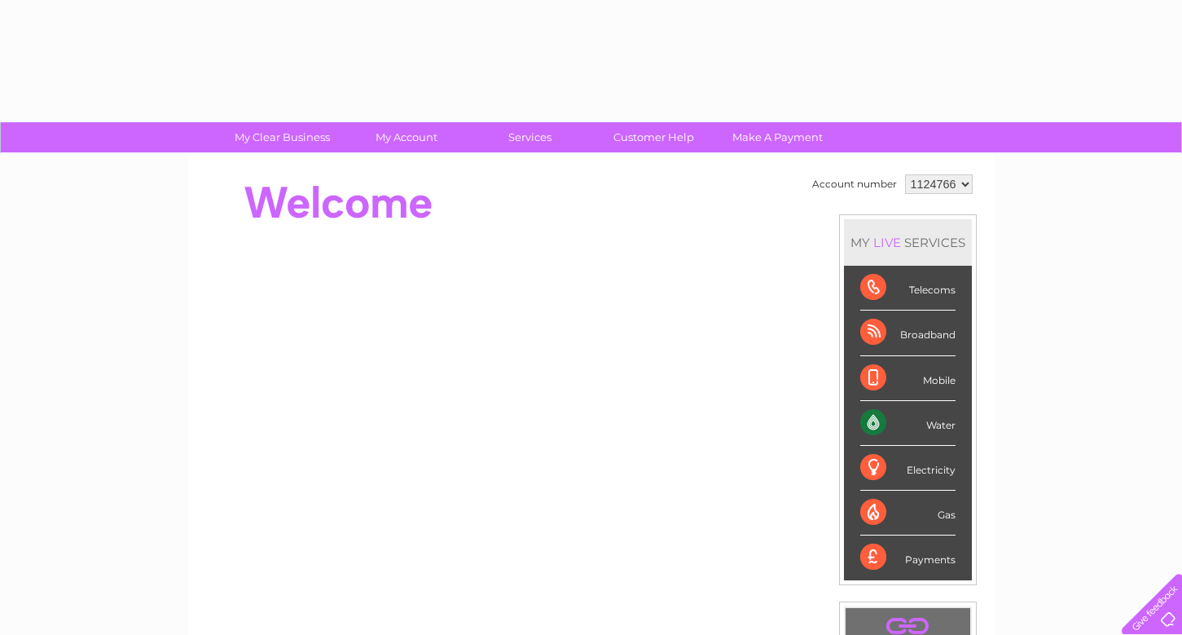 The width and height of the screenshot is (1182, 635). Describe the element at coordinates (282, 137) in the screenshot. I see `a: My Clear Business` at that location.